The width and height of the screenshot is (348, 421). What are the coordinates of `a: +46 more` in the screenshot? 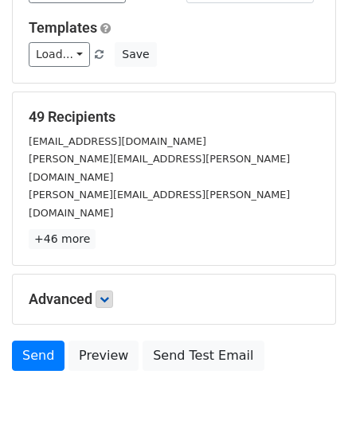 It's located at (62, 239).